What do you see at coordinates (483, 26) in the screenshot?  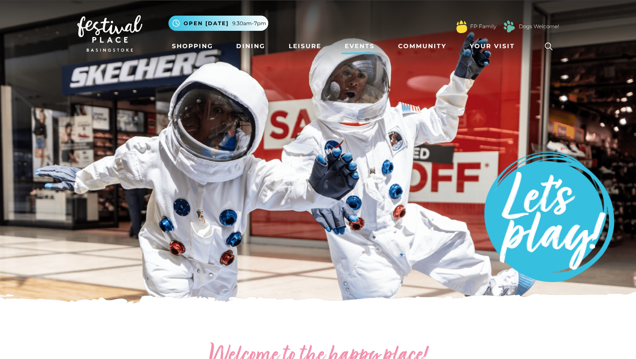 I see `a: FP Family` at bounding box center [483, 26].